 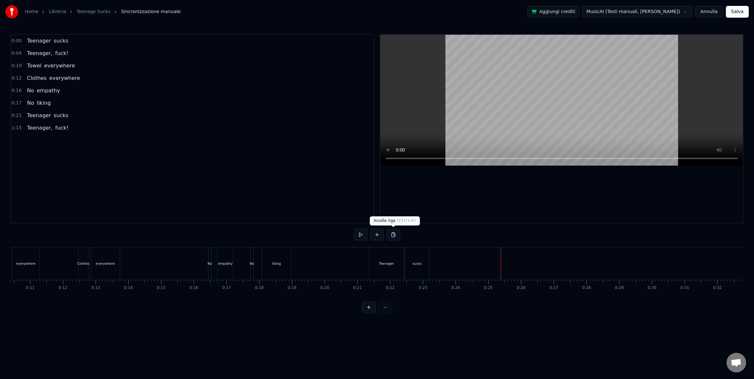 I want to click on div: 0:14, so click(x=128, y=288).